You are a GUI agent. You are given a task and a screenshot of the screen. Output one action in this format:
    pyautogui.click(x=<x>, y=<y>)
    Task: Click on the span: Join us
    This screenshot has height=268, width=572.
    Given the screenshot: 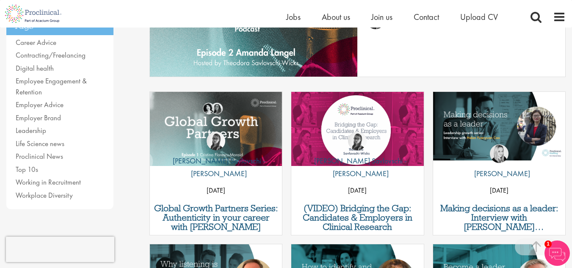 What is the action you would take?
    pyautogui.click(x=382, y=17)
    